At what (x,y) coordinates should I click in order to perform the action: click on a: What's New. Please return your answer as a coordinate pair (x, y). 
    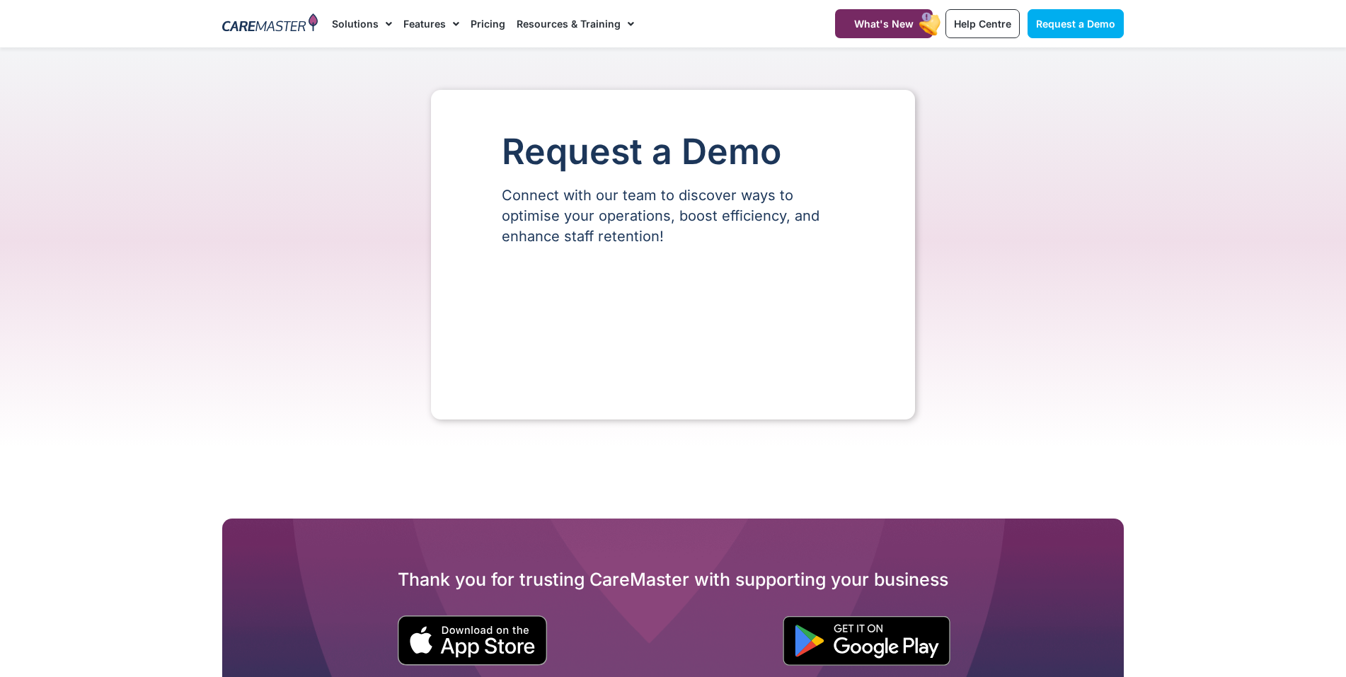
    Looking at the image, I should click on (884, 23).